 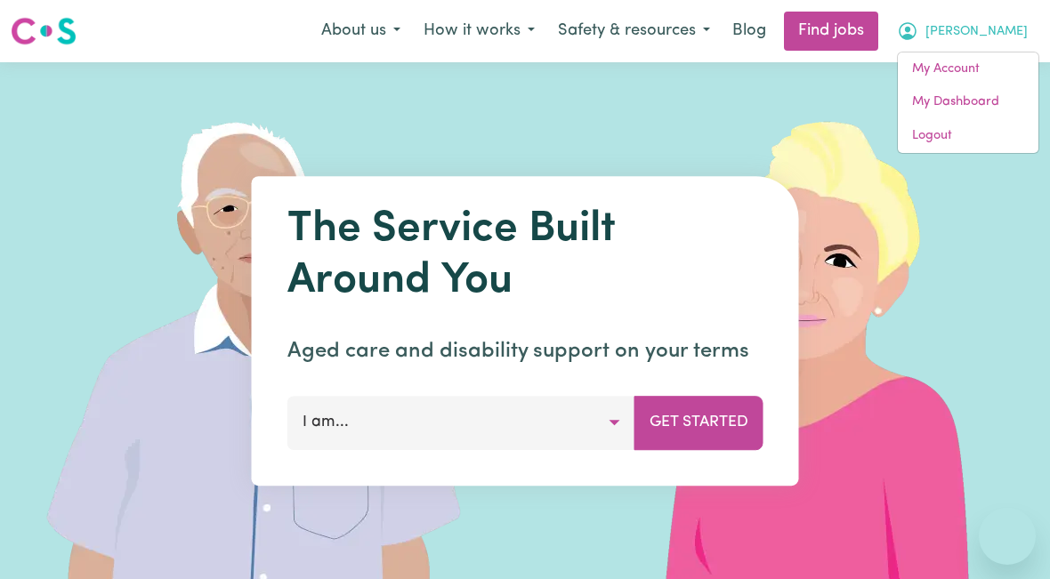 What do you see at coordinates (461, 423) in the screenshot?
I see `button: I am...` at bounding box center [461, 423].